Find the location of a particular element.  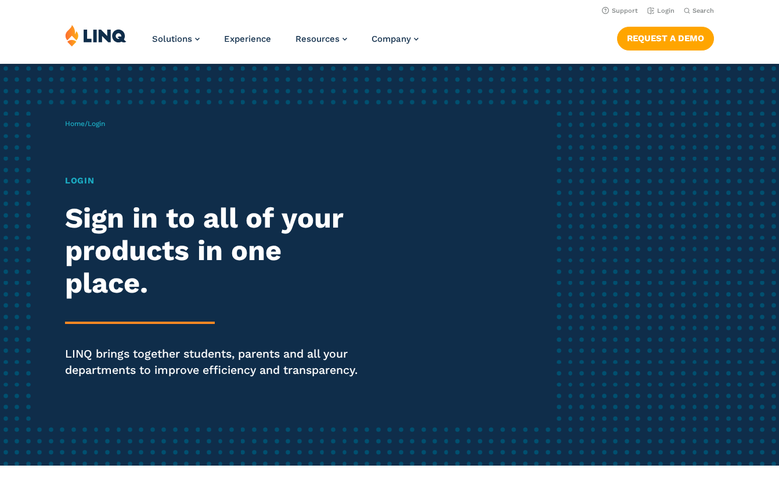

a: Request a Demo is located at coordinates (665, 38).